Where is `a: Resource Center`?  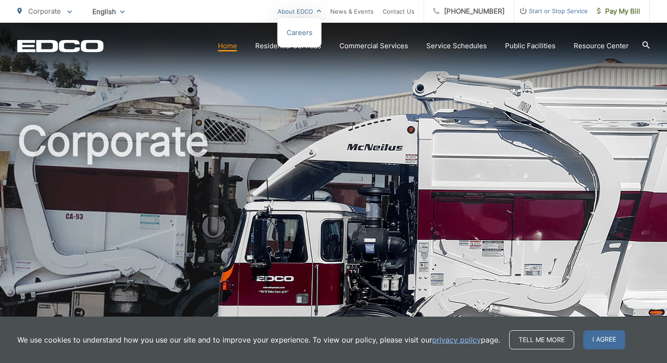 a: Resource Center is located at coordinates (601, 46).